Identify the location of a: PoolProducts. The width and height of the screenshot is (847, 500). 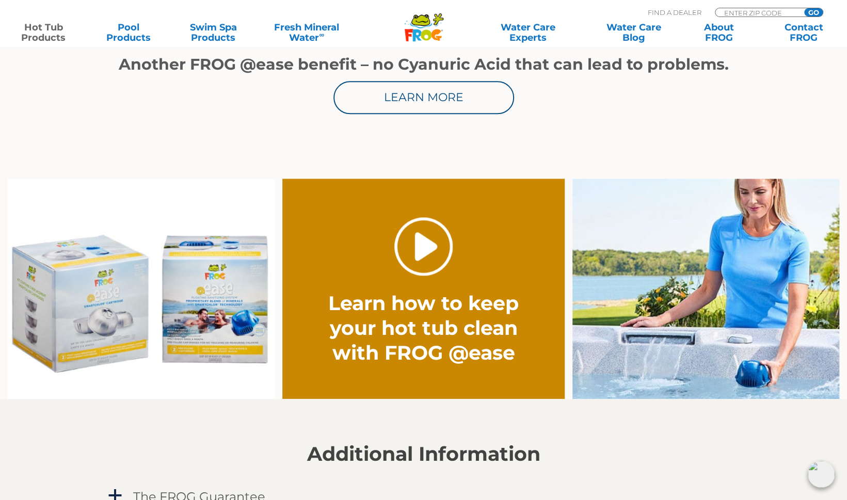
(129, 33).